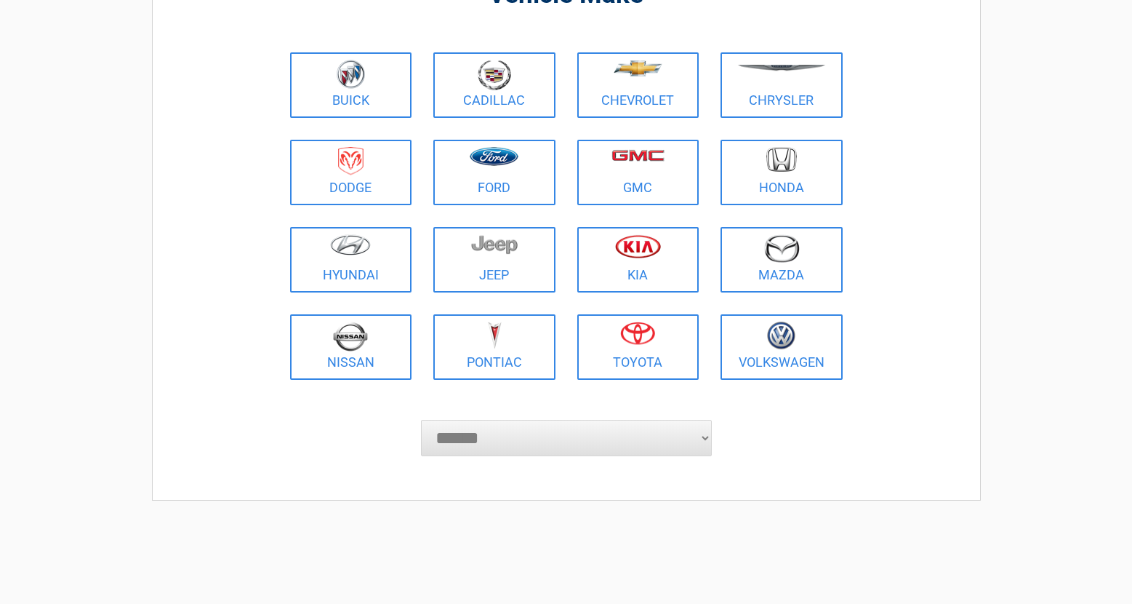  Describe the element at coordinates (782, 85) in the screenshot. I see `a: Chrysler` at that location.